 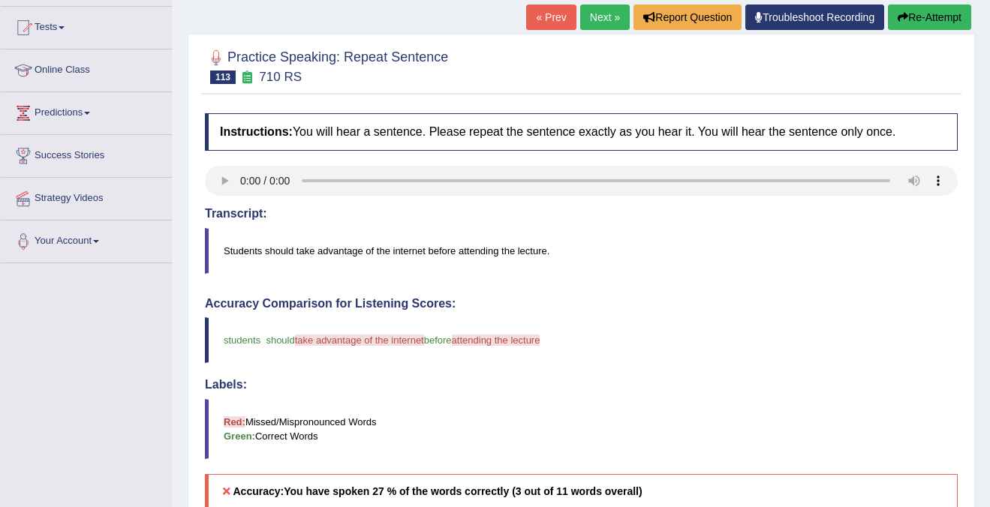 I want to click on span: should, so click(x=280, y=340).